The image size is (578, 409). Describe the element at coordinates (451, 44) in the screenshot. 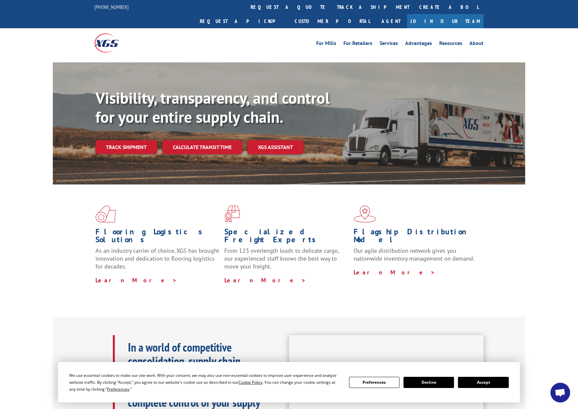

I see `a: Resources` at that location.